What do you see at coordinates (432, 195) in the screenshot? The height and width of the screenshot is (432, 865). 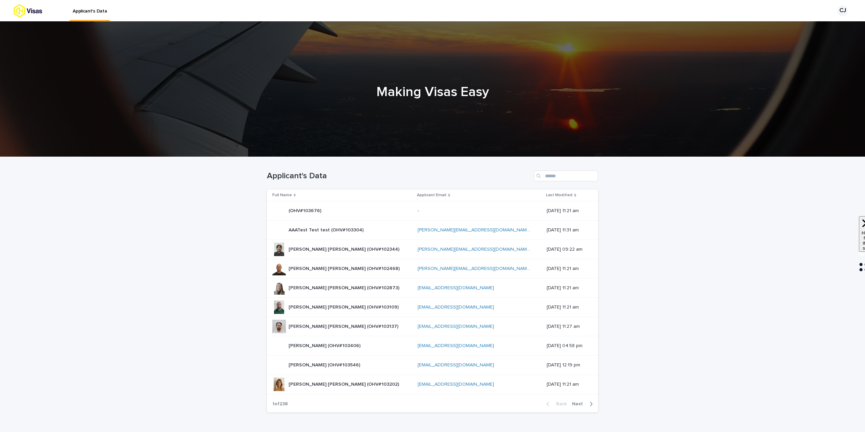 I see `p: Applicant Email` at bounding box center [432, 195].